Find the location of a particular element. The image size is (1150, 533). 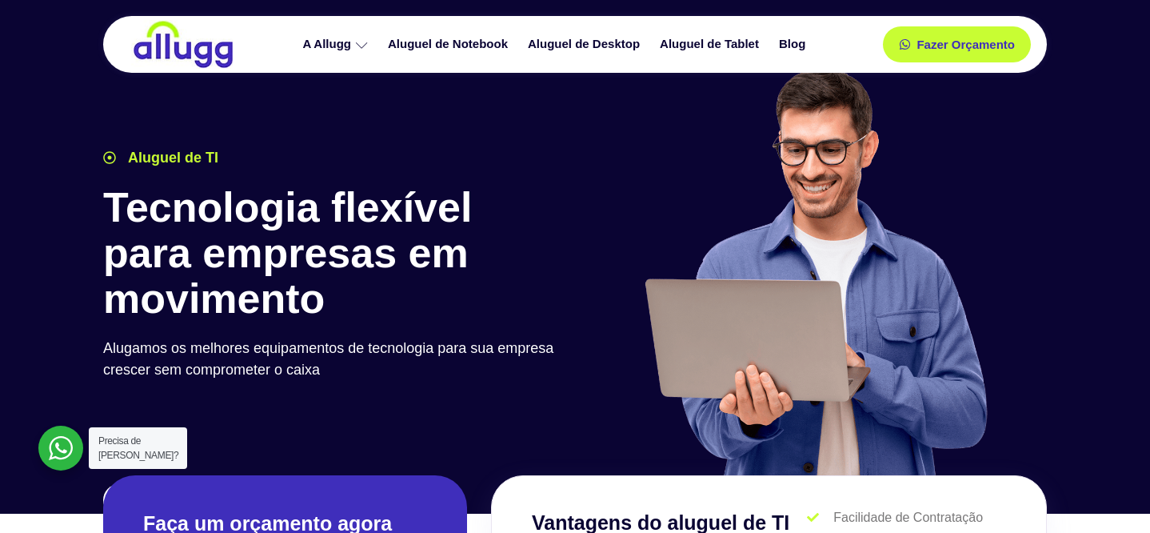

span: Aluguel de TI is located at coordinates (171, 158).